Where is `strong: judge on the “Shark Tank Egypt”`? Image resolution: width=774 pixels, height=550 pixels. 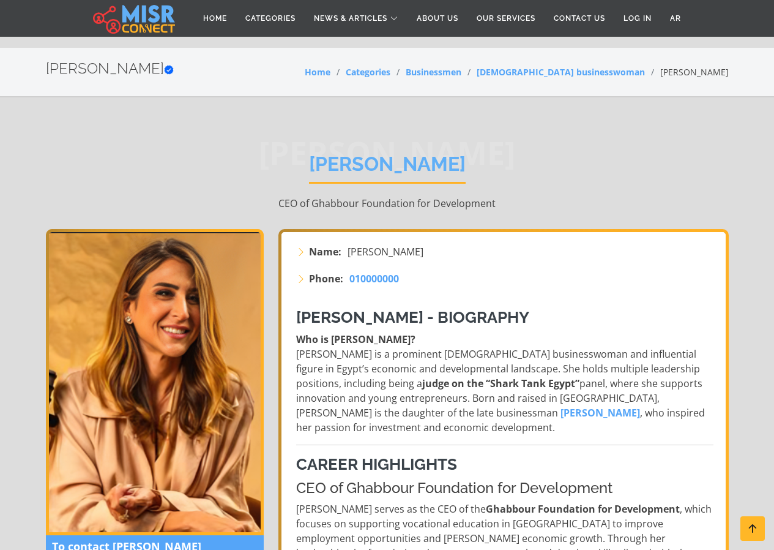 strong: judge on the “Shark Tank Egypt” is located at coordinates (501, 383).